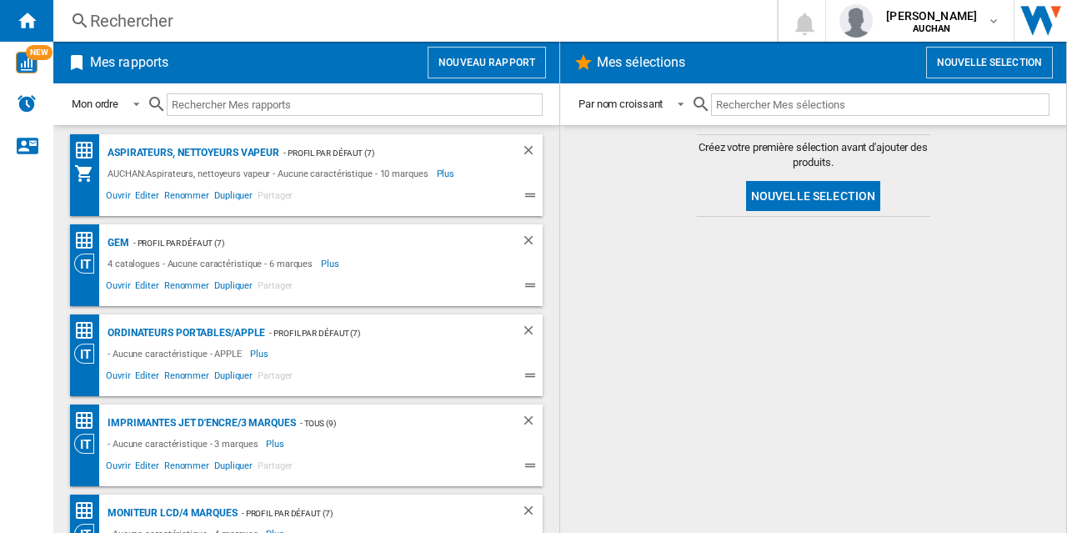 The width and height of the screenshot is (1067, 533). What do you see at coordinates (641, 63) in the screenshot?
I see `h2: Mes sélections` at bounding box center [641, 63].